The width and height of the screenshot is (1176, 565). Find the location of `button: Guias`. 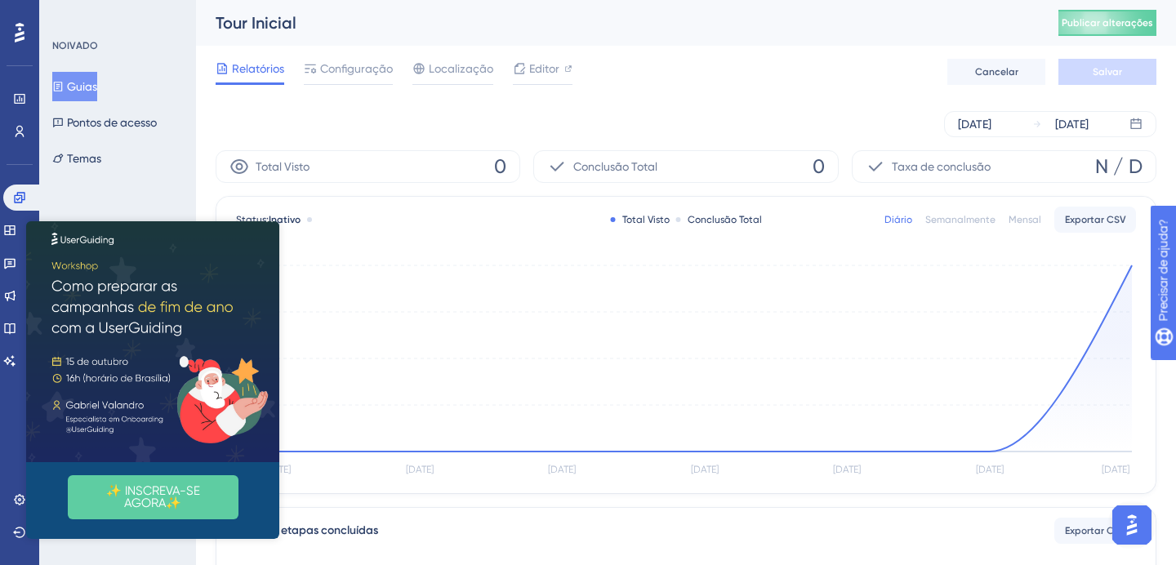

button: Guias is located at coordinates (74, 87).